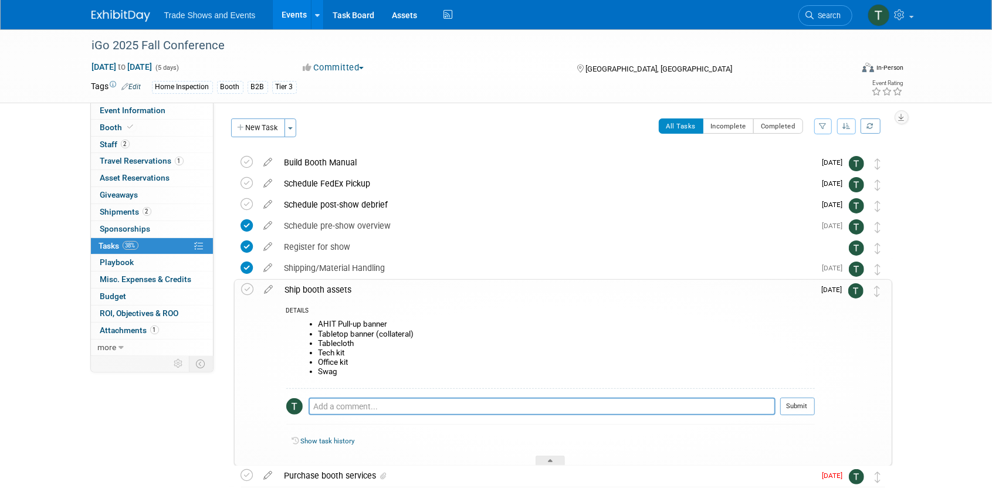 The height and width of the screenshot is (502, 992). What do you see at coordinates (146, 279) in the screenshot?
I see `span: Misc. Expenses & Credits` at bounding box center [146, 279].